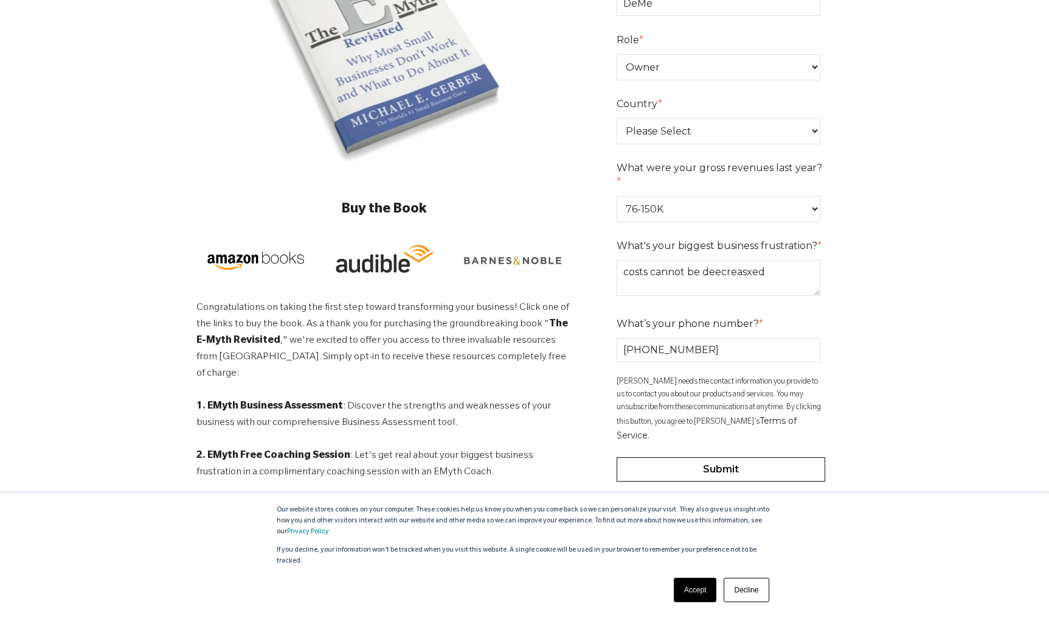  Describe the element at coordinates (638, 103) in the screenshot. I see `span: Country` at that location.